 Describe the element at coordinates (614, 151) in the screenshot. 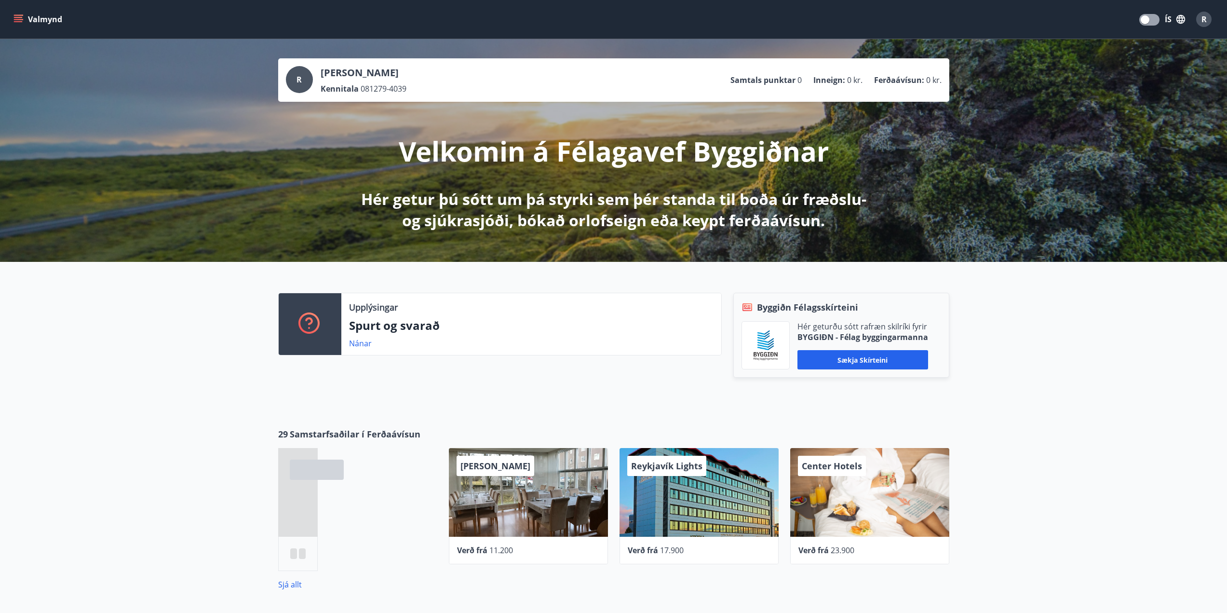

I see `p: Velkomin á Félagavef Byggiðnar` at that location.